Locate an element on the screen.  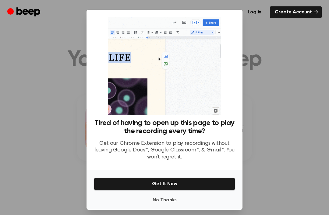
p: Get our Chrome Extension to play recordings without leaving Google Docs™, Google Classroom™, & Gm... is located at coordinates (164, 151).